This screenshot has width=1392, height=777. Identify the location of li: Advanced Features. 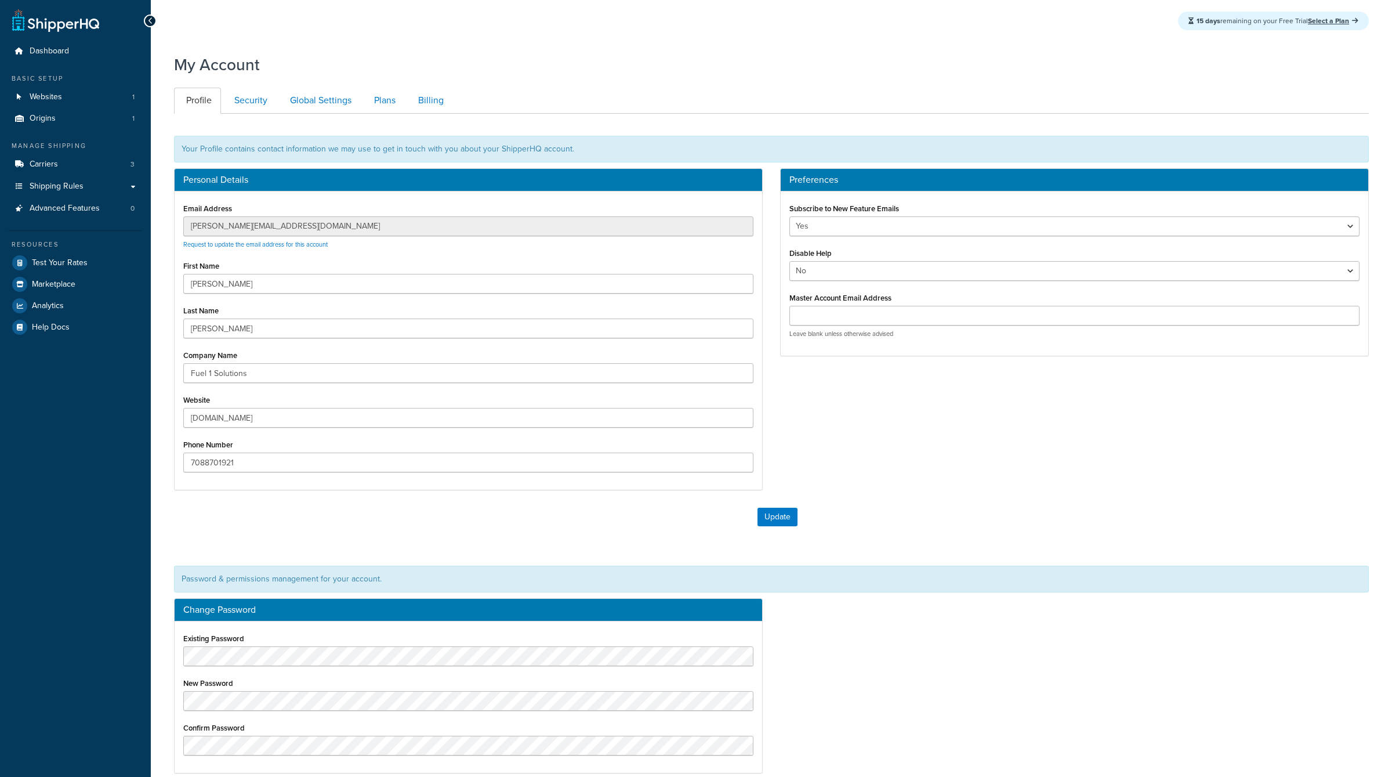
(75, 208).